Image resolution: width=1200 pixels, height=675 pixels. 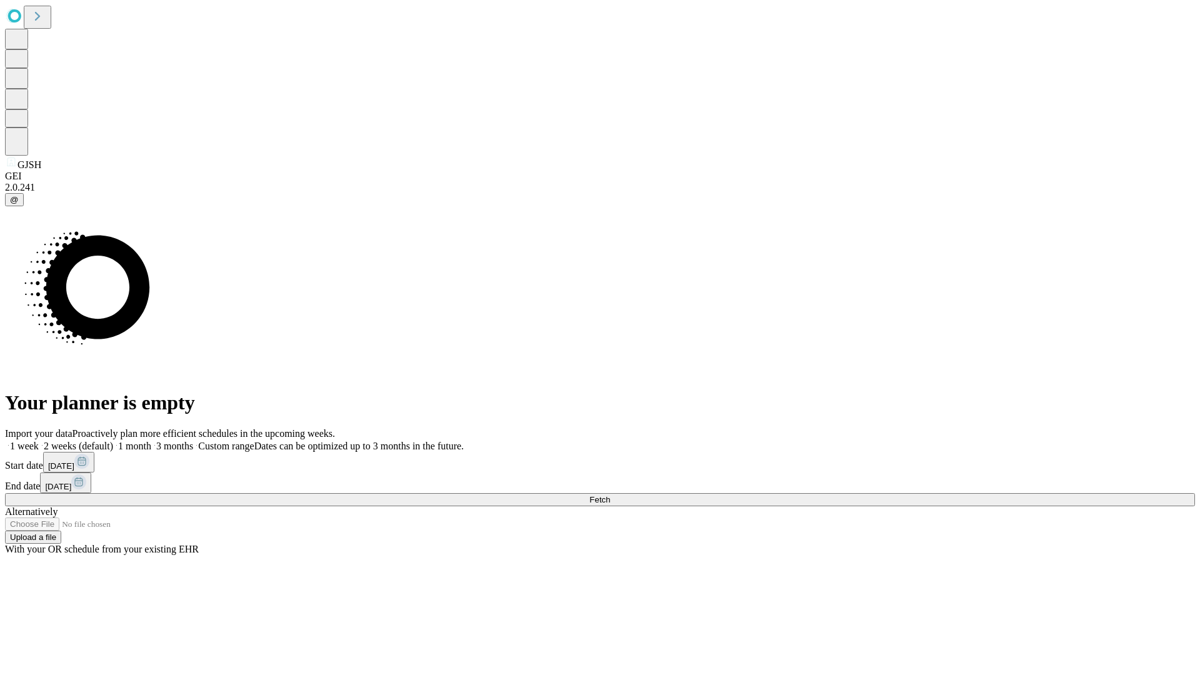 I want to click on span: 3 months, so click(x=174, y=445).